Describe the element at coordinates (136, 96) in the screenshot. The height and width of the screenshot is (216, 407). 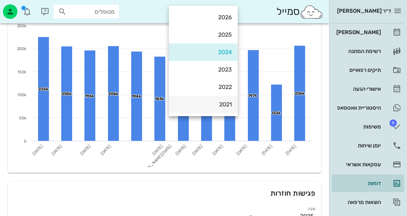
I see `text: 194k` at that location.